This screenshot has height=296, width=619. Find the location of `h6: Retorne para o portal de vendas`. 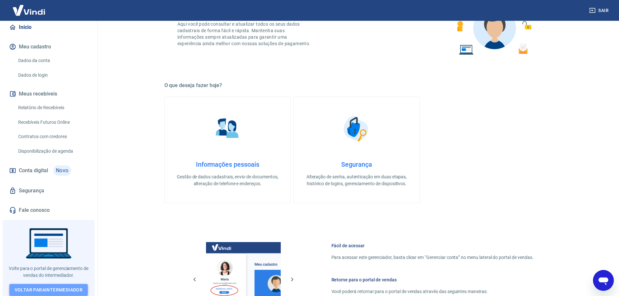

h6: Retorne para o portal de vendas is located at coordinates (432, 280).